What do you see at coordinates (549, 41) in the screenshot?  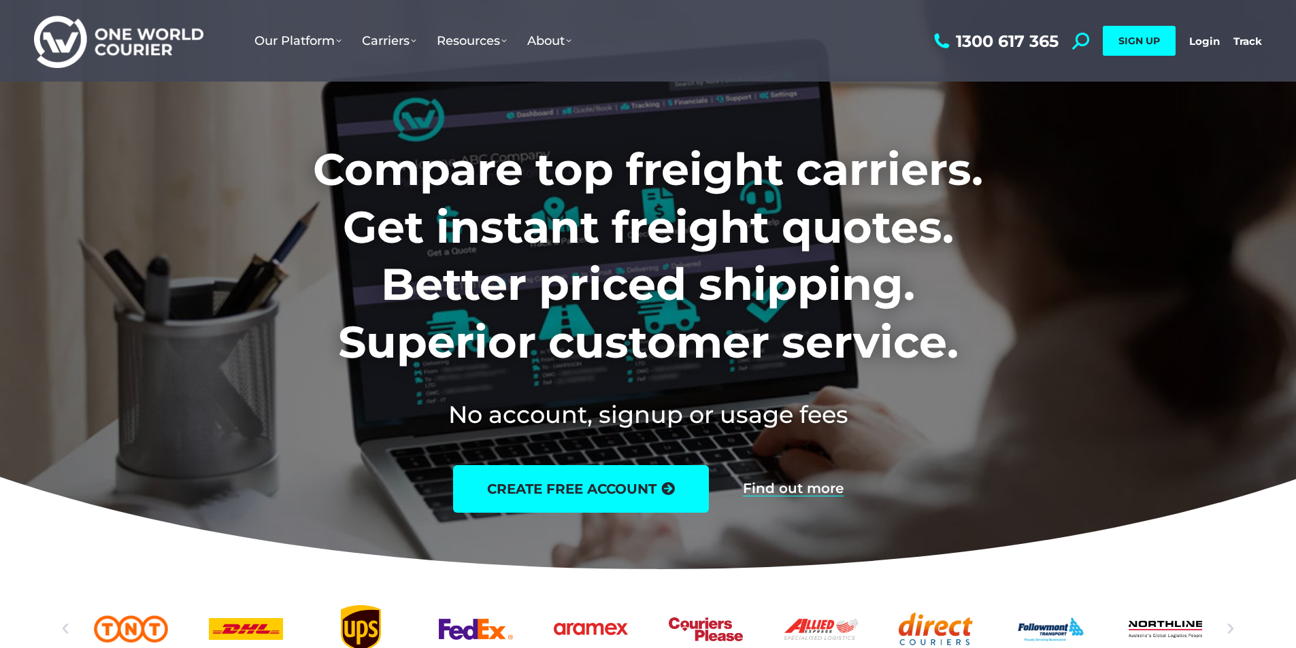 I see `a: About` at bounding box center [549, 41].